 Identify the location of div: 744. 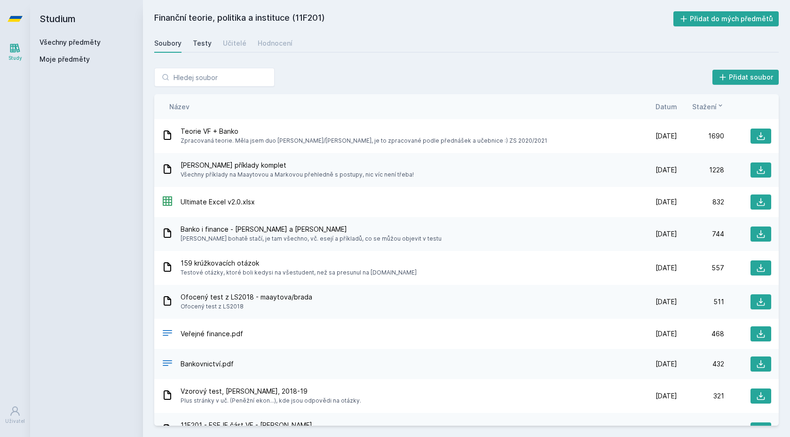
(701, 234).